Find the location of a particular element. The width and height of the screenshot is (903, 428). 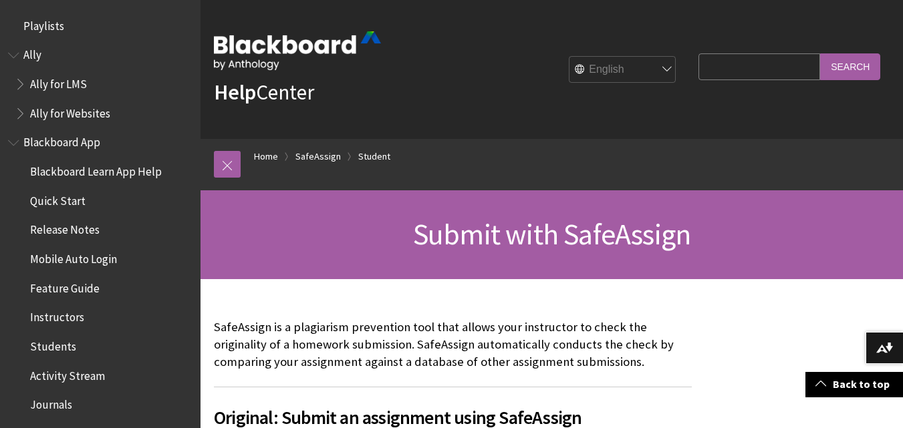

a: Student is located at coordinates (374, 156).